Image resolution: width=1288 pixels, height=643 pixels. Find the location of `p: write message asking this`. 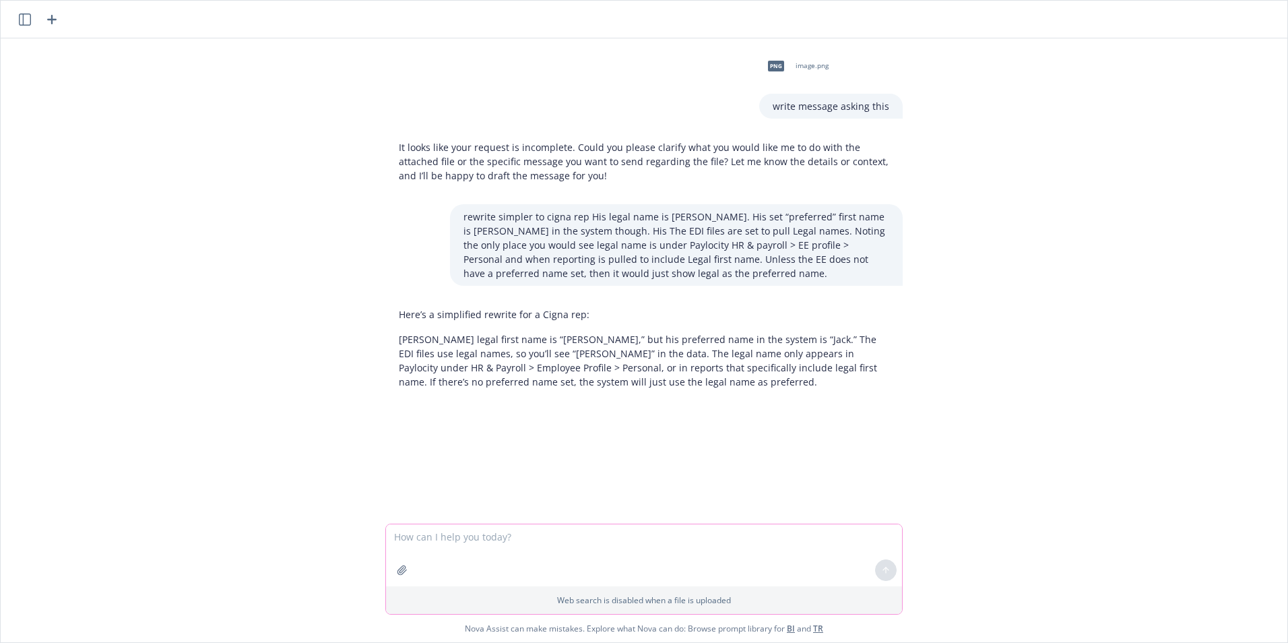

p: write message asking this is located at coordinates (830, 106).